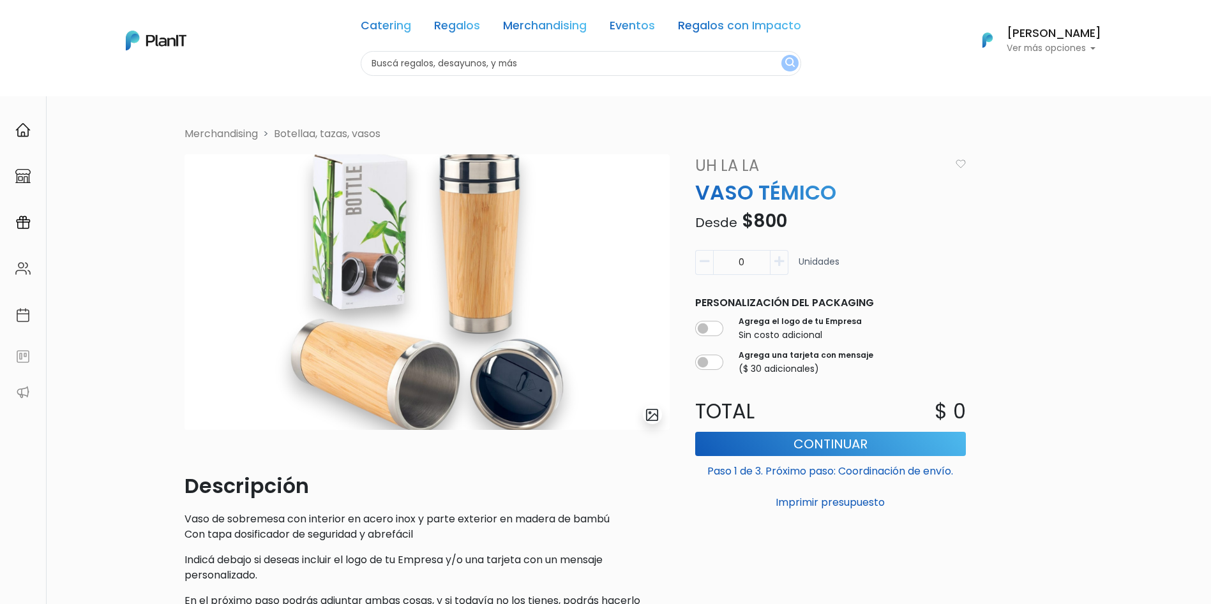 The height and width of the screenshot is (604, 1211). I want to click on img: feedback-78b5a0c8f98aac82b08bfc38622c3050aee476f2c9584af64705fc4e61158814.svg, so click(23, 357).